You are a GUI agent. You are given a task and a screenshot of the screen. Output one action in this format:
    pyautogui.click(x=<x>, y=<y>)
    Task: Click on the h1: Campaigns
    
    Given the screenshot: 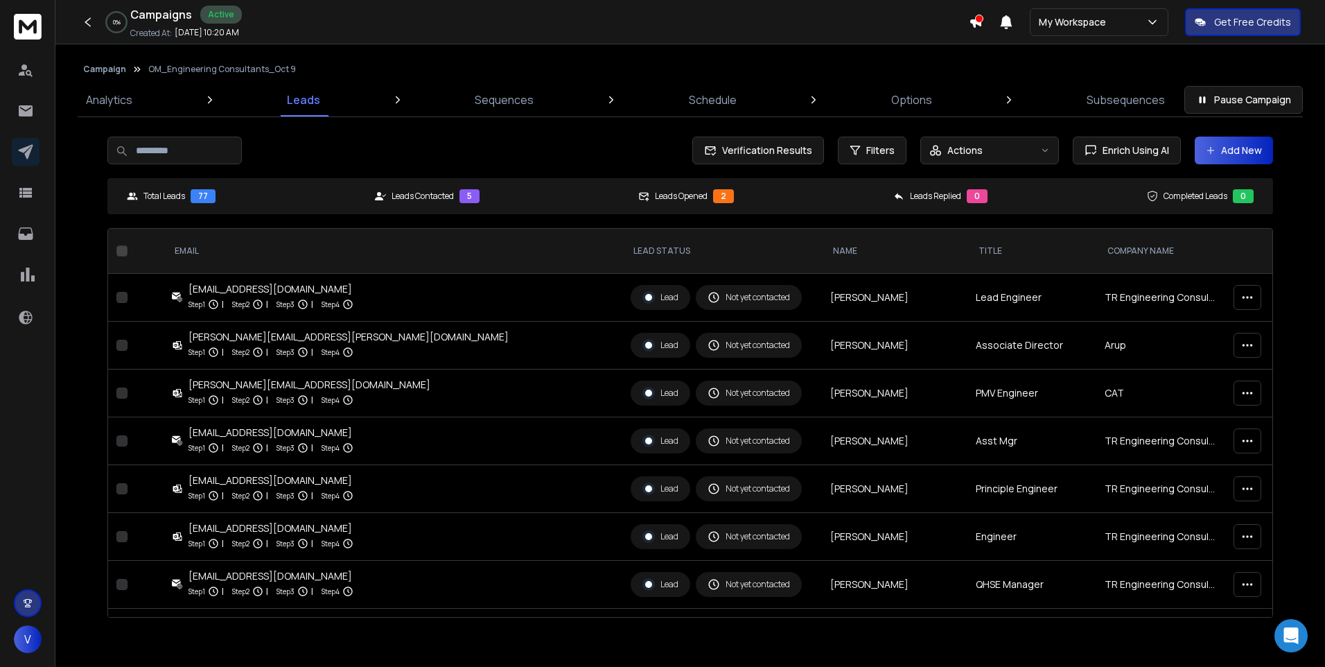 What is the action you would take?
    pyautogui.click(x=161, y=15)
    